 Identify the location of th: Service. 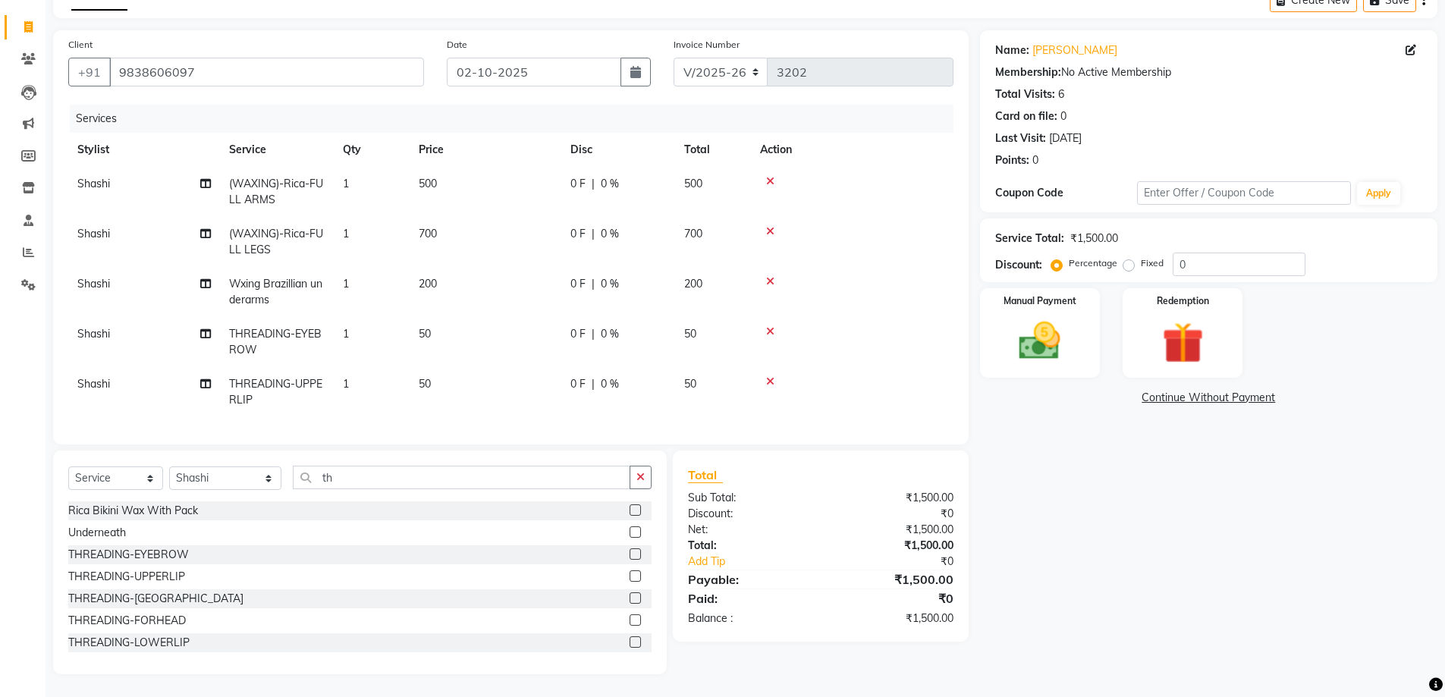
(277, 149).